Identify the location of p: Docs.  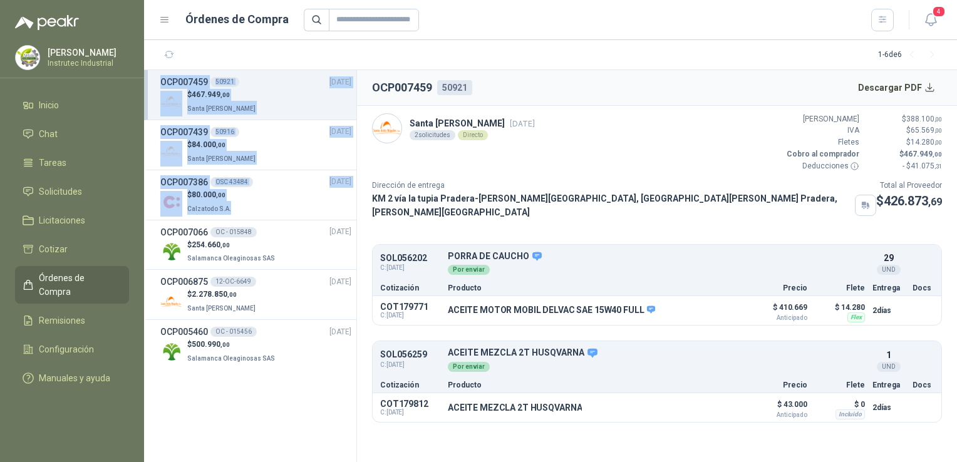
(923, 385).